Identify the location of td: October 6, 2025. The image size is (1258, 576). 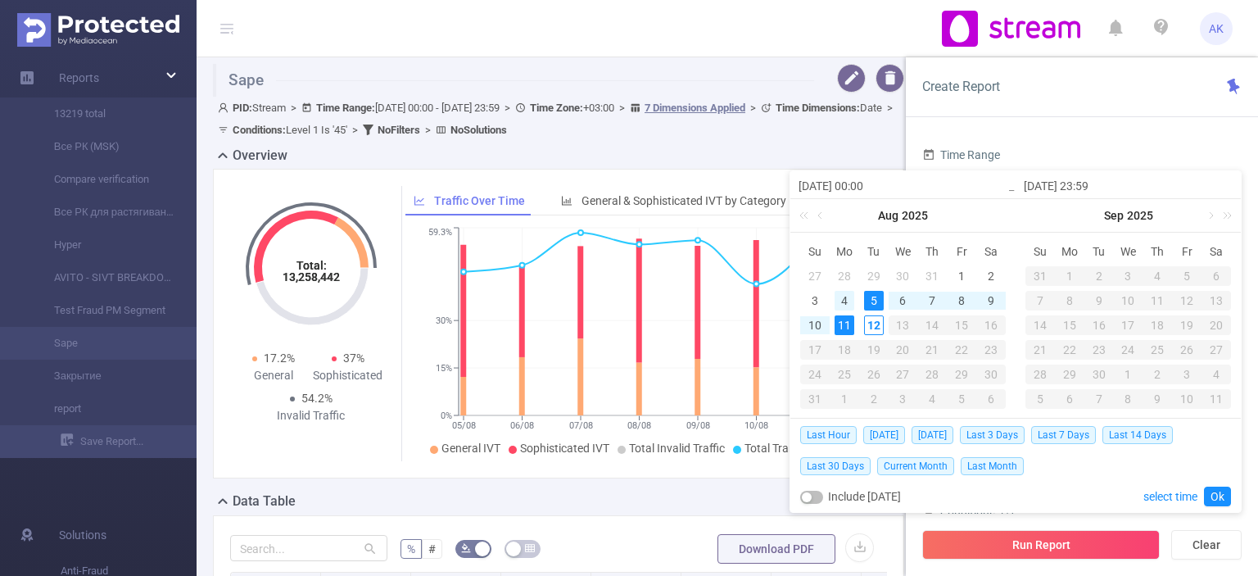
(1070, 399).